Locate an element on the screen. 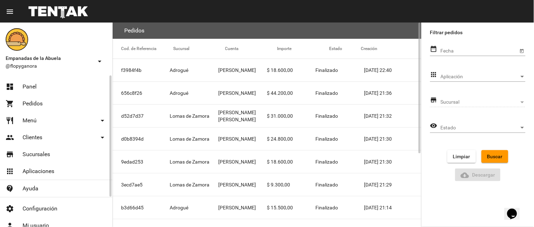  span: Menú is located at coordinates (30, 120).